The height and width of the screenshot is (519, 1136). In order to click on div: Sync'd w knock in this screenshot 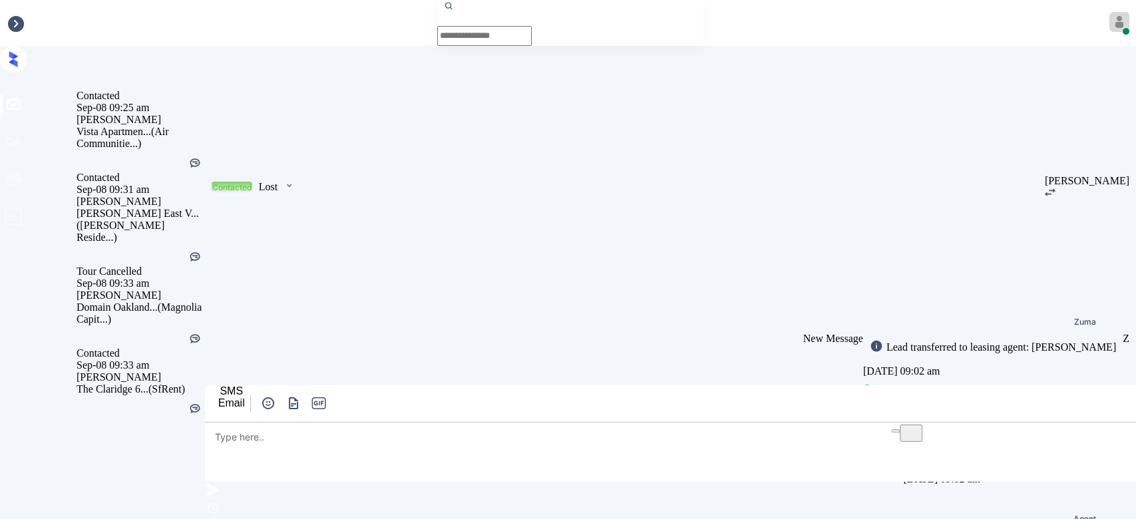, I will do `click(993, 390)`.